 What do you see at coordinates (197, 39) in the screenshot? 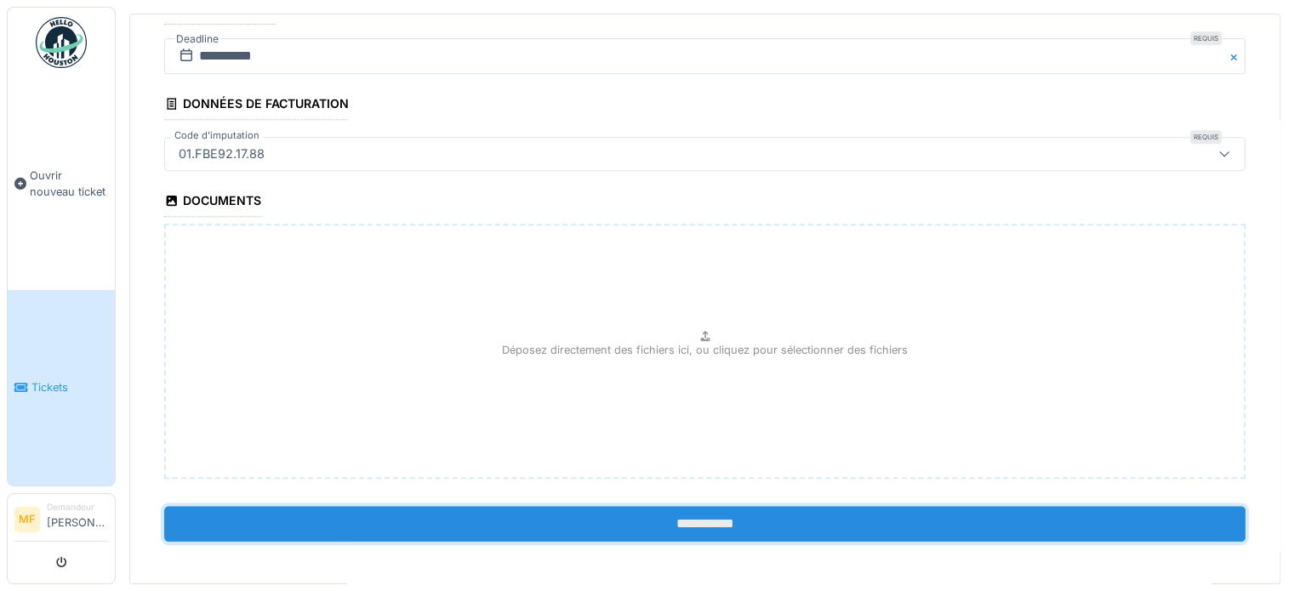
I see `label: Deadline` at bounding box center [197, 39].